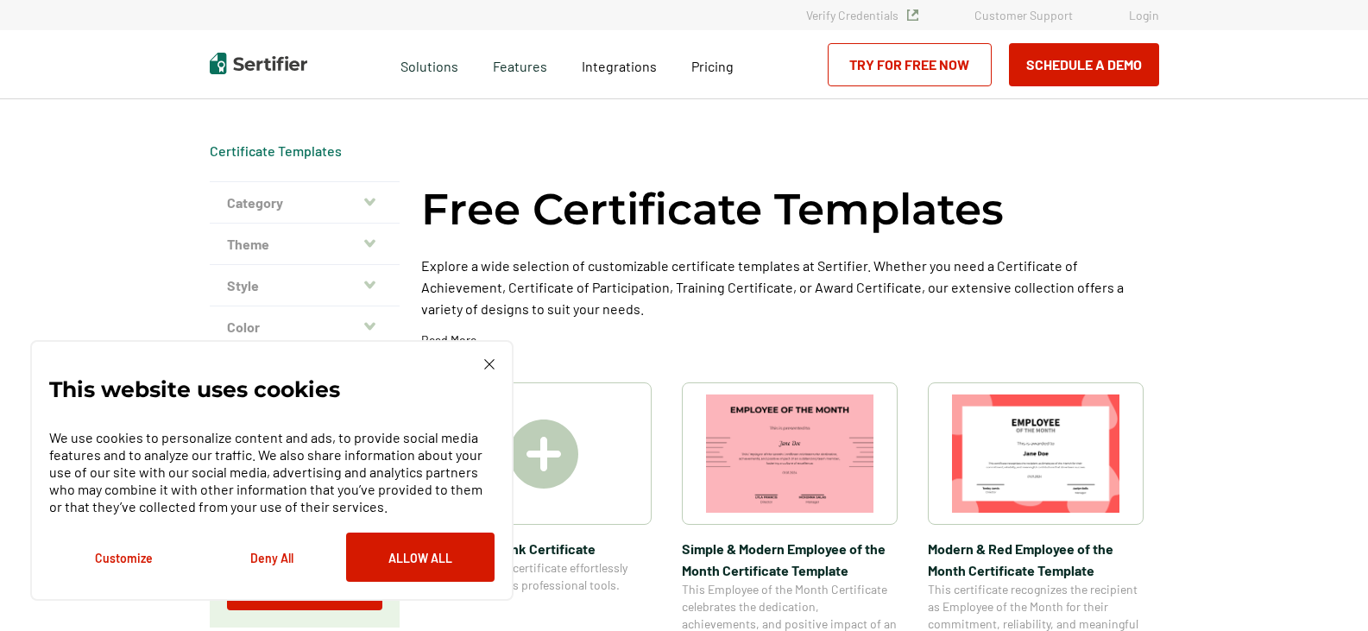  What do you see at coordinates (712, 66) in the screenshot?
I see `span: Pricing` at bounding box center [712, 66].